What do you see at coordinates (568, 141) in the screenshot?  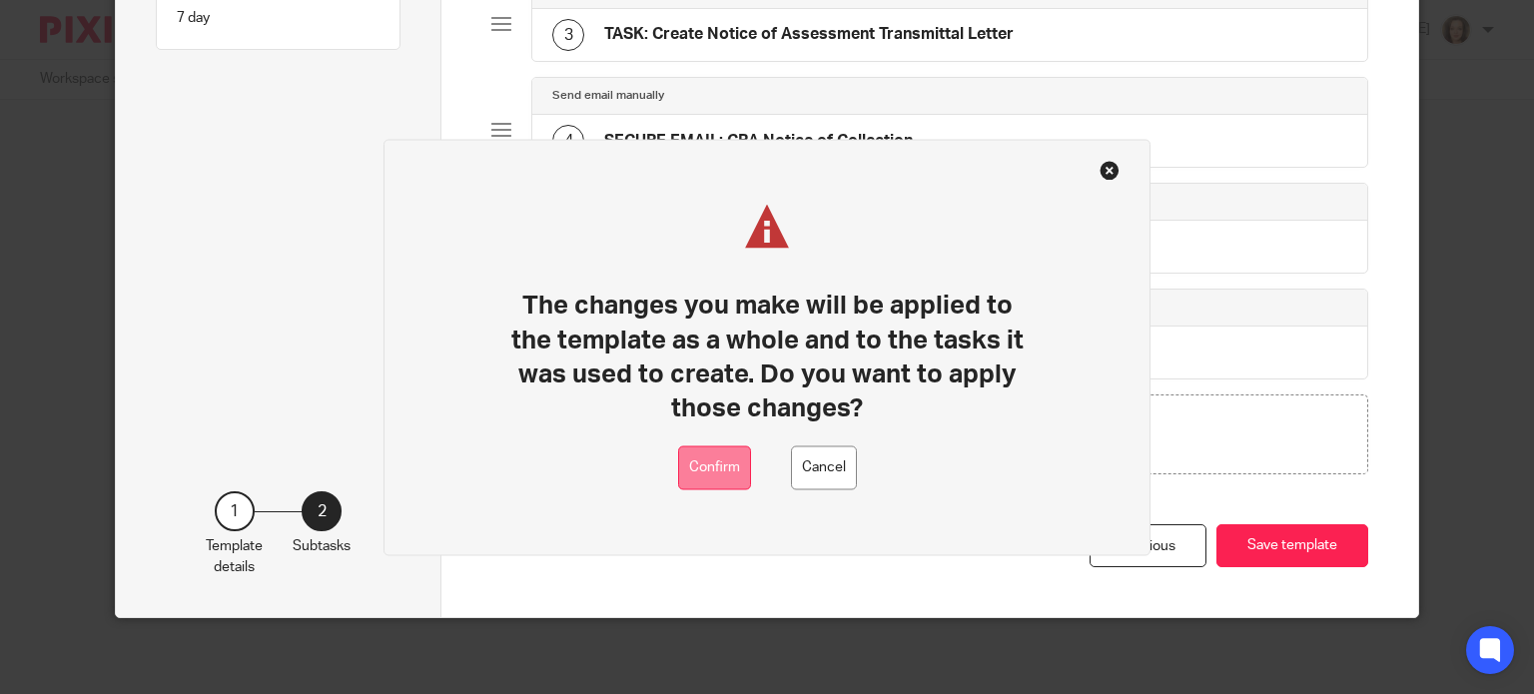 I see `div: 4` at bounding box center [568, 141].